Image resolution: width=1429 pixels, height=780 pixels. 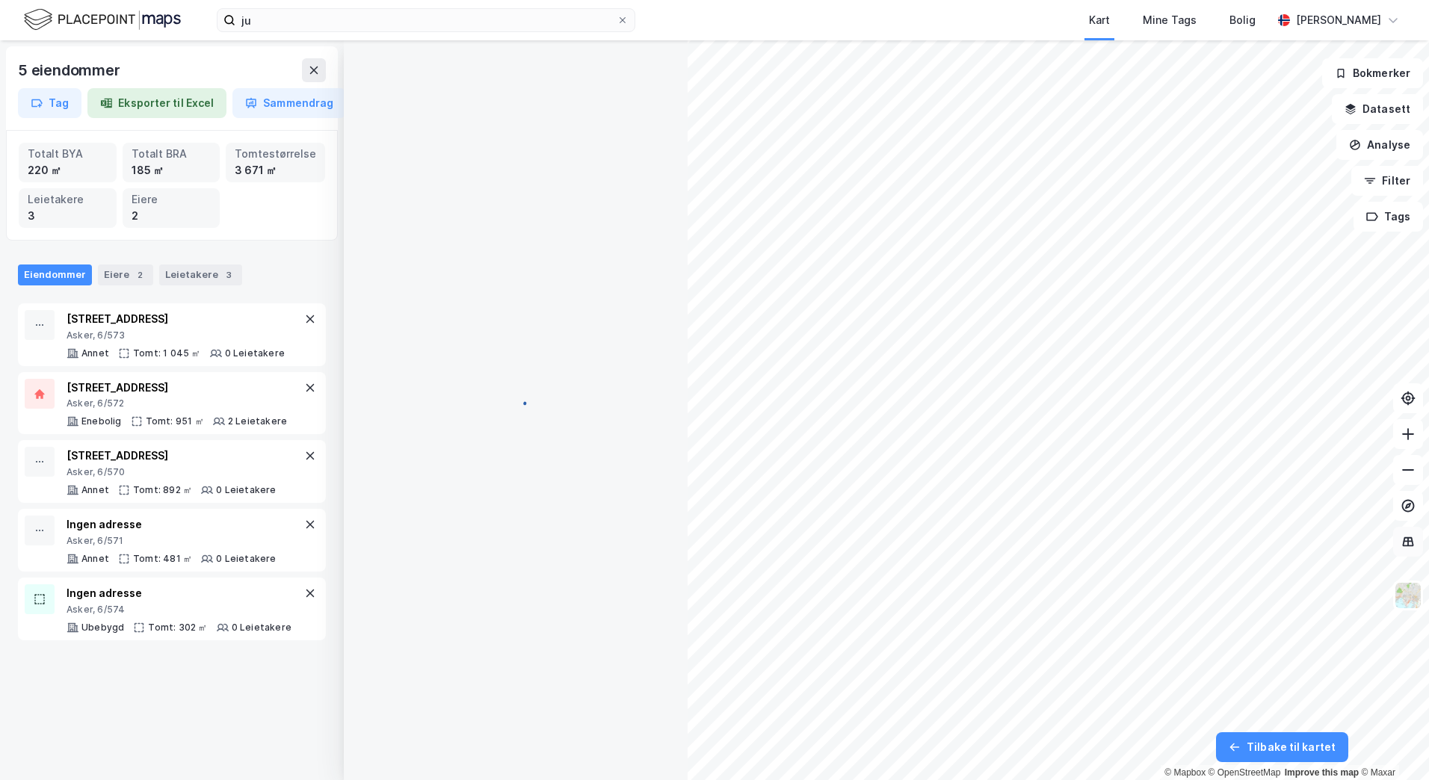 What do you see at coordinates (171, 472) in the screenshot?
I see `div: Asker, 6/570` at bounding box center [171, 472].